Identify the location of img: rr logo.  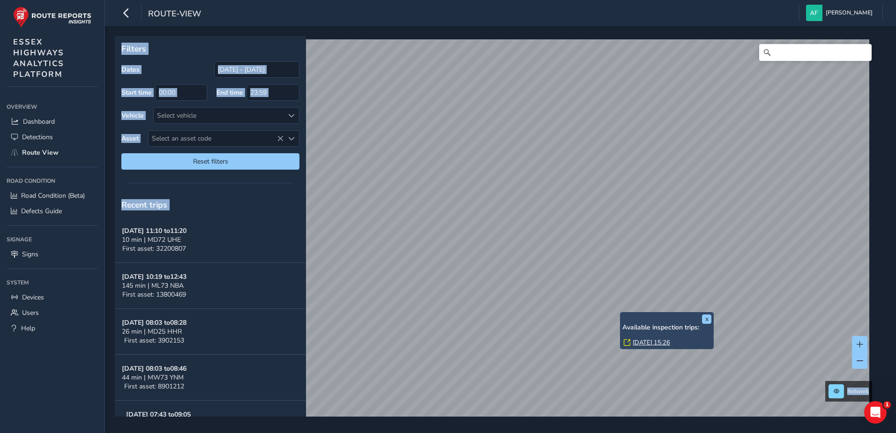
(52, 17).